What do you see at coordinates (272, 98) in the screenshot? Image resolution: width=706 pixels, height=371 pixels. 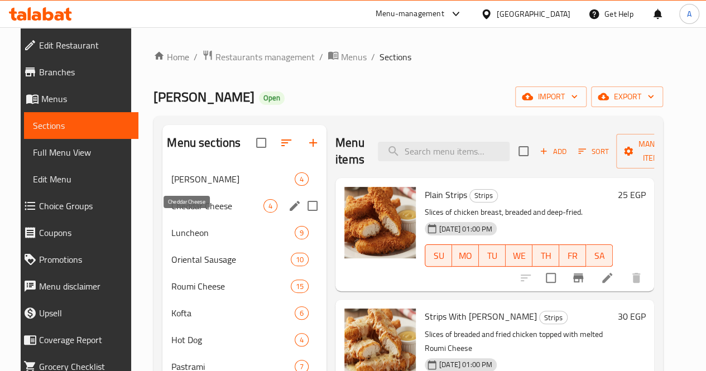 I see `div: Open` at bounding box center [272, 98].